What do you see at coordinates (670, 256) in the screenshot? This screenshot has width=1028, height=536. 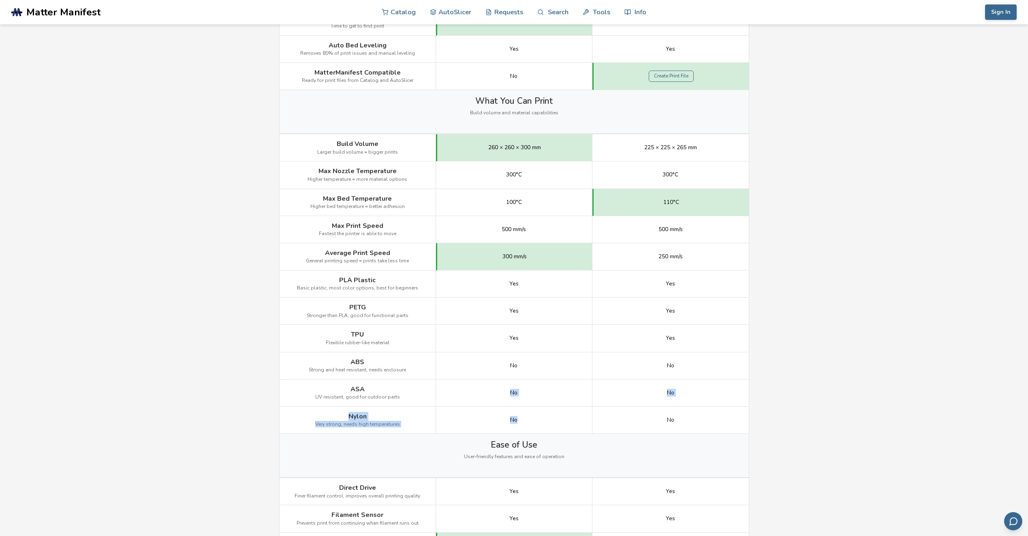 I see `span: 250 mm/s` at bounding box center [670, 256].